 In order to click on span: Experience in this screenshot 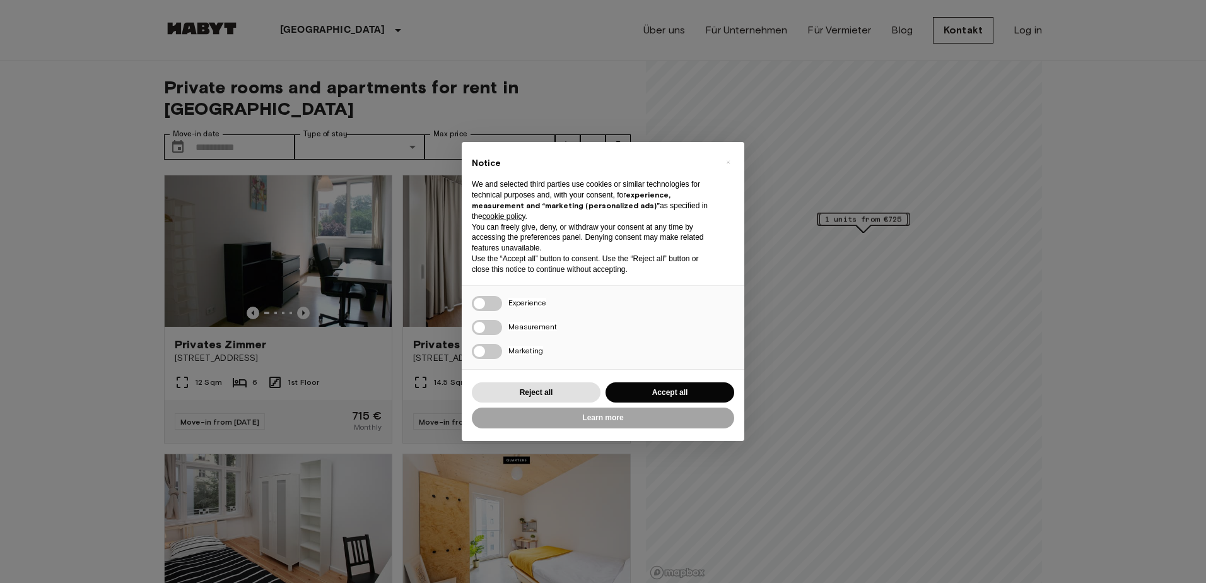, I will do `click(527, 302)`.